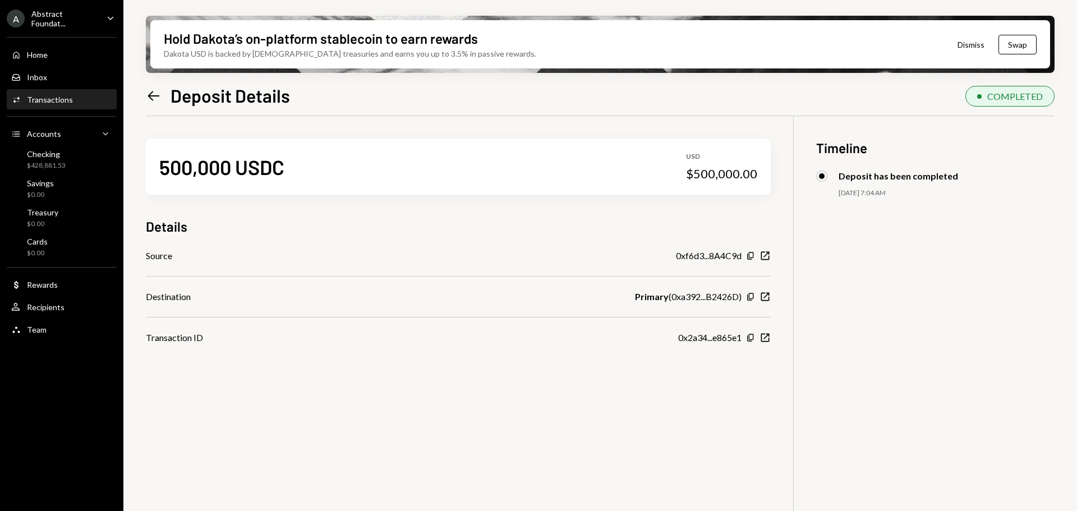  Describe the element at coordinates (230, 95) in the screenshot. I see `h1: Deposit Details` at that location.